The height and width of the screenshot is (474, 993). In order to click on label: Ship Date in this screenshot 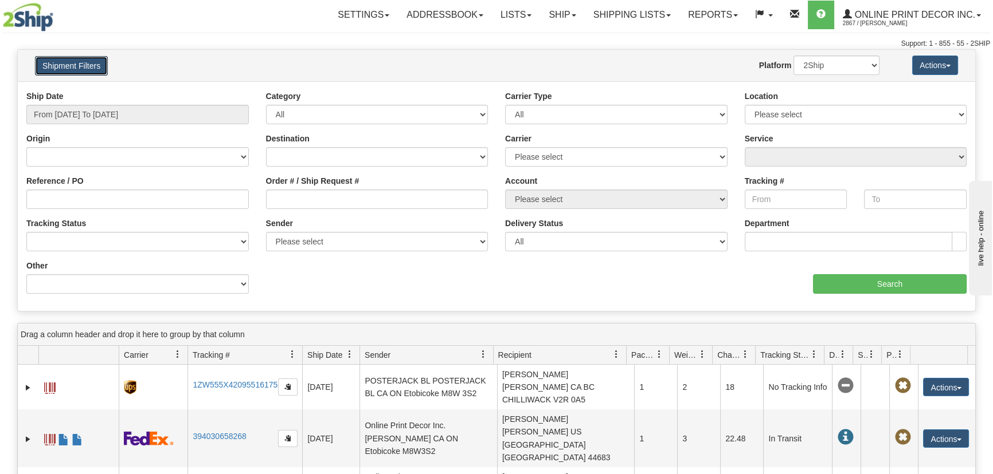, I will do `click(45, 96)`.